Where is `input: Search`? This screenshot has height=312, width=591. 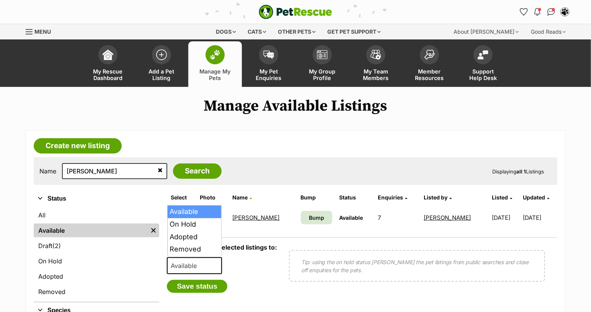 input: Search is located at coordinates (197, 171).